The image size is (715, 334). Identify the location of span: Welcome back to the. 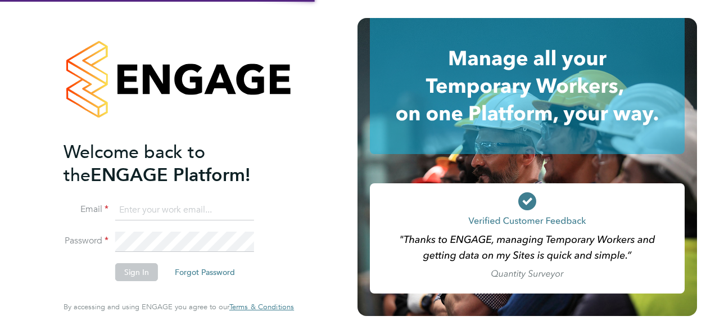
(134, 164).